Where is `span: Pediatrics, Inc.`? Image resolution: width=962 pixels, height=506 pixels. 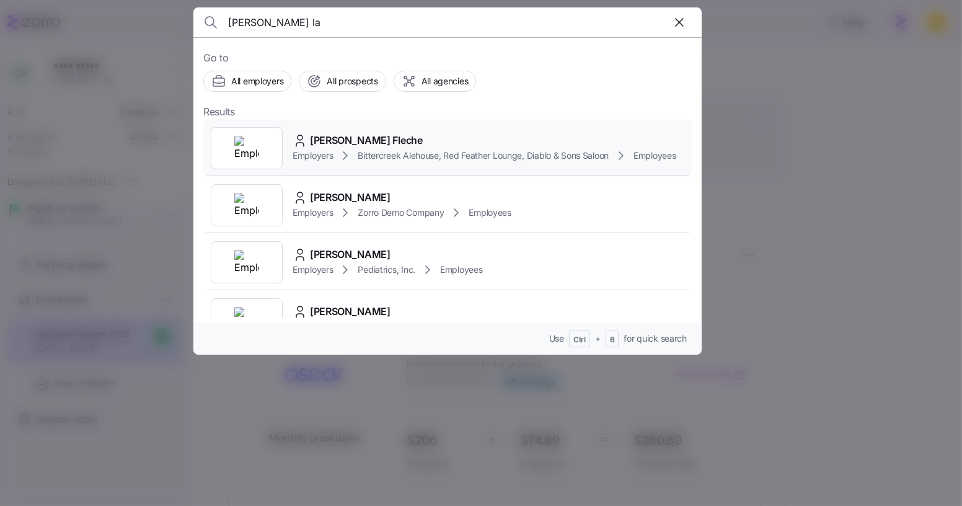 span: Pediatrics, Inc. is located at coordinates (386, 270).